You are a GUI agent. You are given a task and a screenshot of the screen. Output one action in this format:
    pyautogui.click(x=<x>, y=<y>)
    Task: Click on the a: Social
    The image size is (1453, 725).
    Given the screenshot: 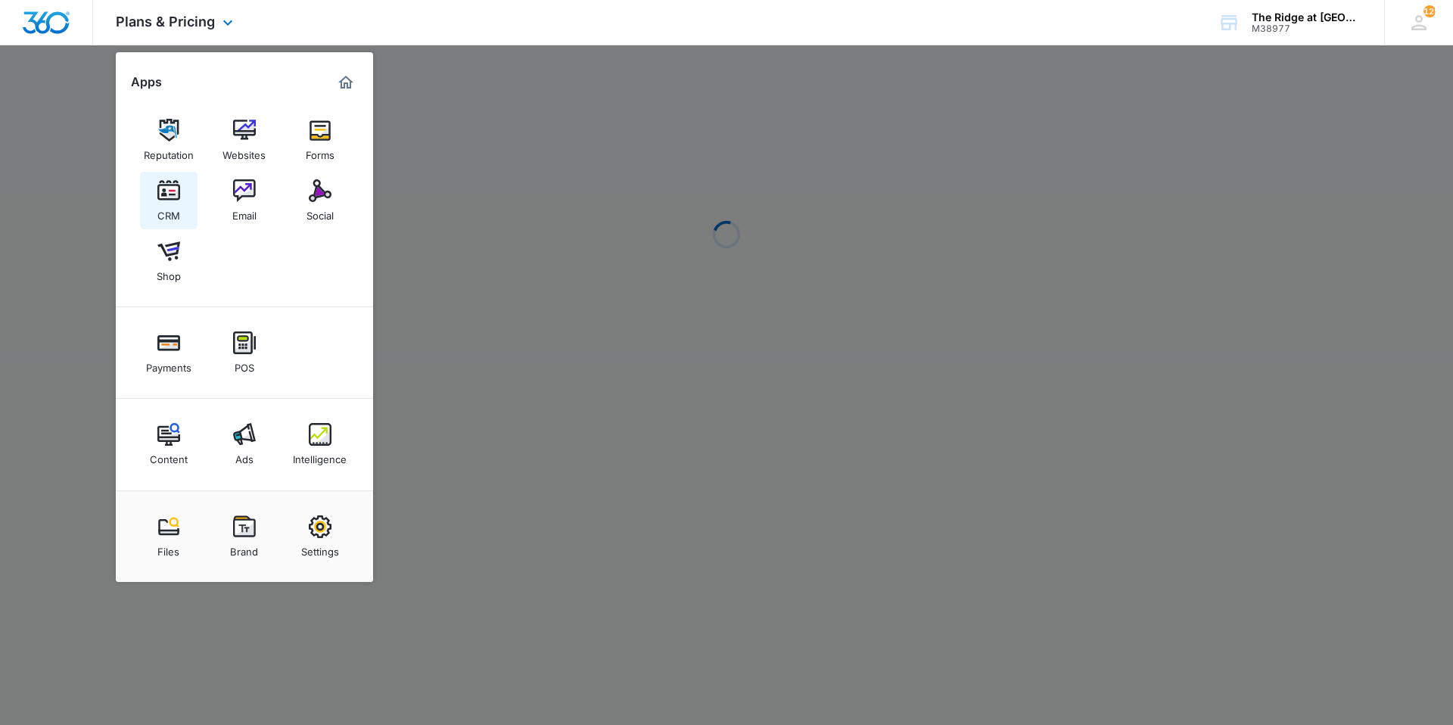 What is the action you would take?
    pyautogui.click(x=320, y=201)
    